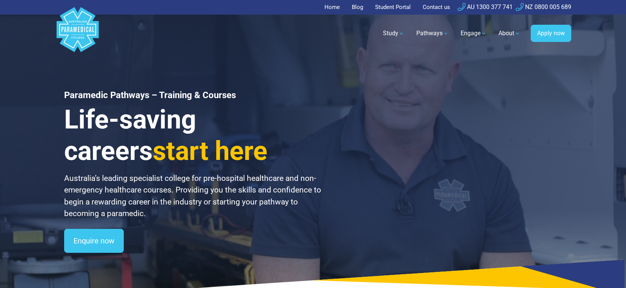  Describe the element at coordinates (193, 95) in the screenshot. I see `h1: Paramedic Pathways – Training & Courses` at that location.